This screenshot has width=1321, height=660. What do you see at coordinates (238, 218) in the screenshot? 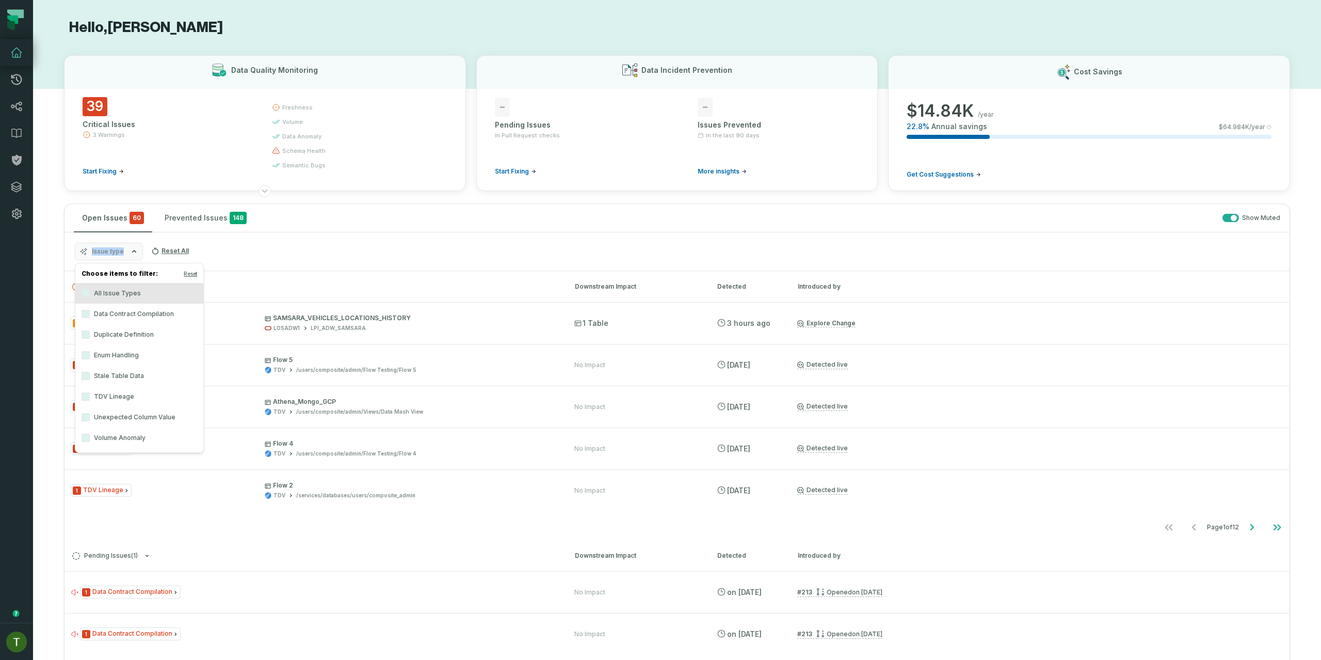
I see `span: 148` at bounding box center [238, 218].